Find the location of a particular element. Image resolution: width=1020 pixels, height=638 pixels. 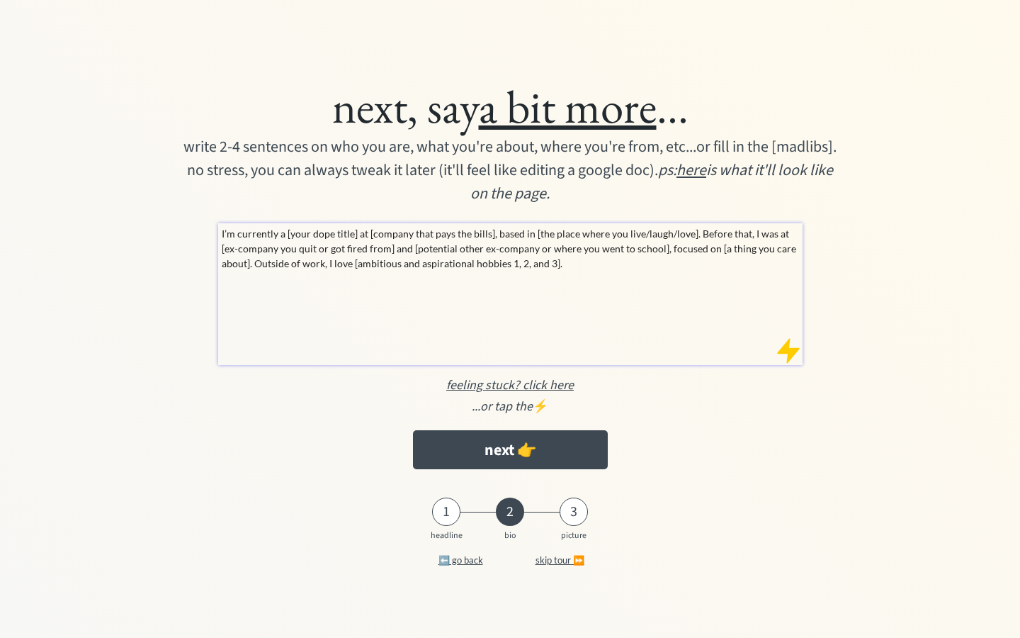

u: feeling stuck? click here is located at coordinates (510, 385).